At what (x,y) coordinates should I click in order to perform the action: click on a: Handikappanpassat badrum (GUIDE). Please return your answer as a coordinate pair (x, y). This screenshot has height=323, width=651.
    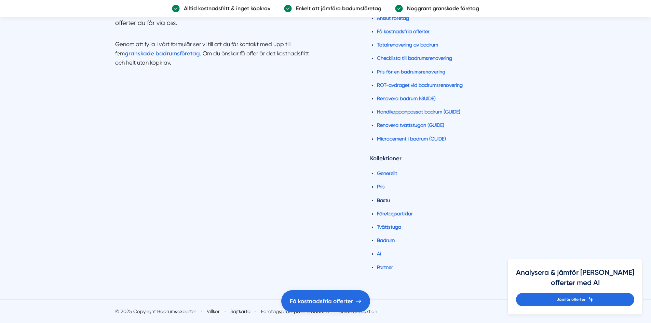
    Looking at the image, I should click on (419, 112).